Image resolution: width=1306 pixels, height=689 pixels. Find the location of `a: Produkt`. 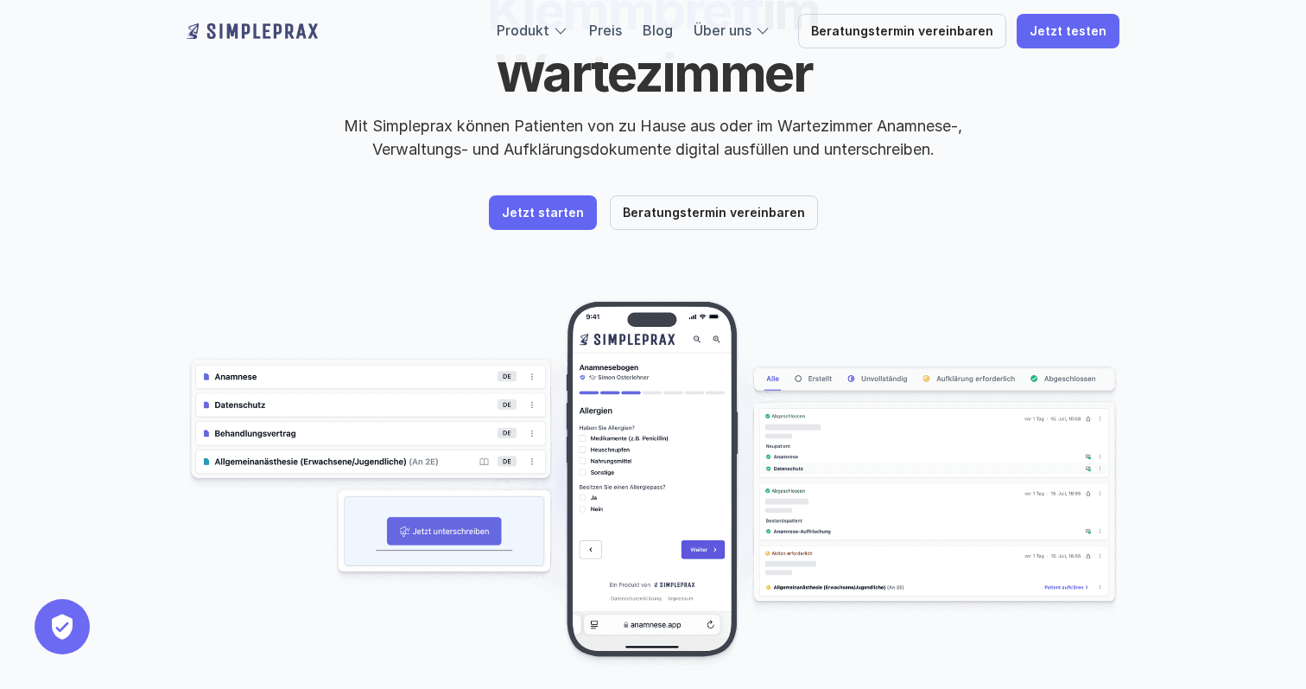

a: Produkt is located at coordinates (523, 30).